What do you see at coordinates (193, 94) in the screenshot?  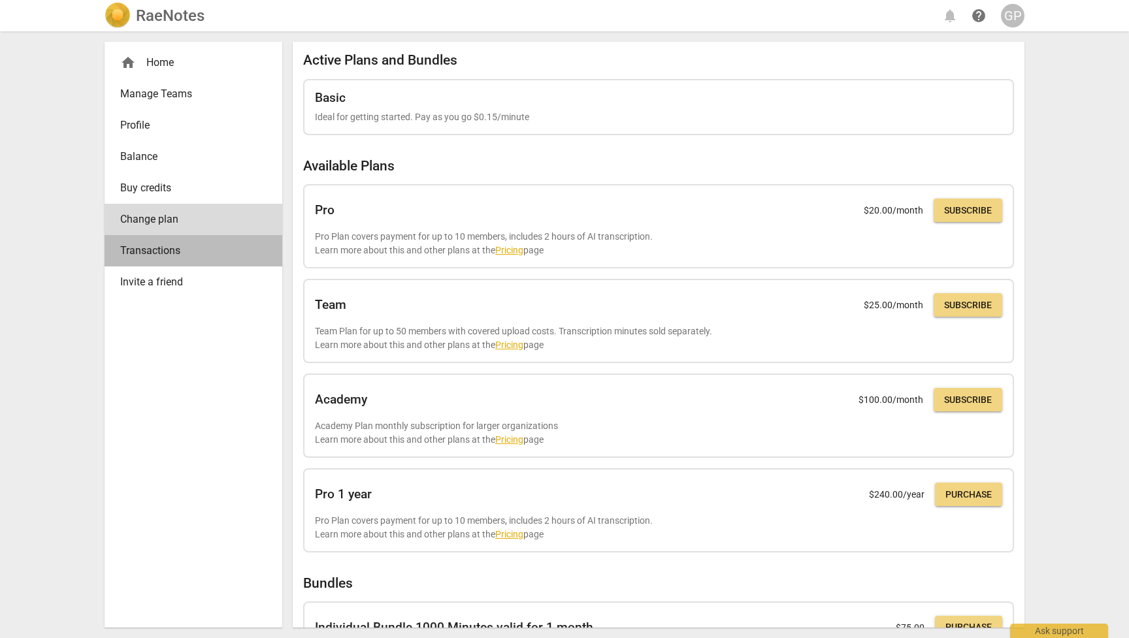 I see `a: Manage Teams` at bounding box center [193, 94].